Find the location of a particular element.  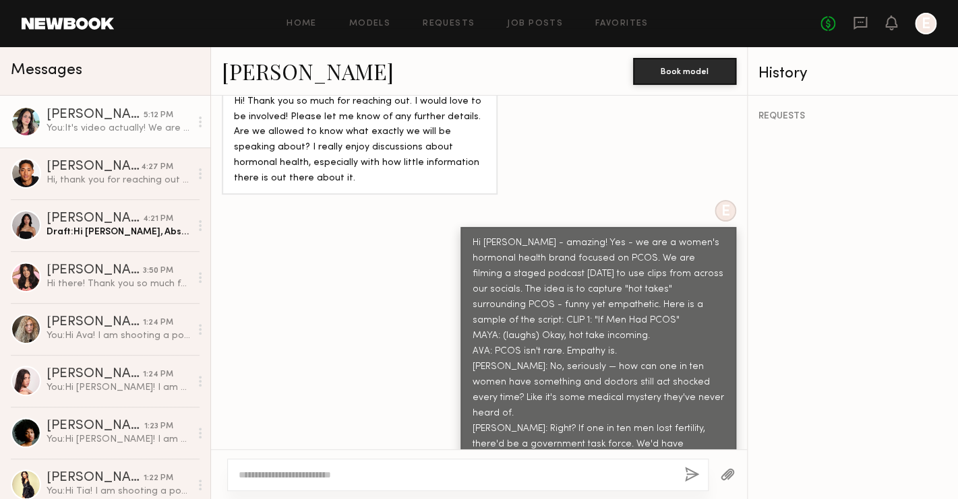

div: History is located at coordinates (853, 73).